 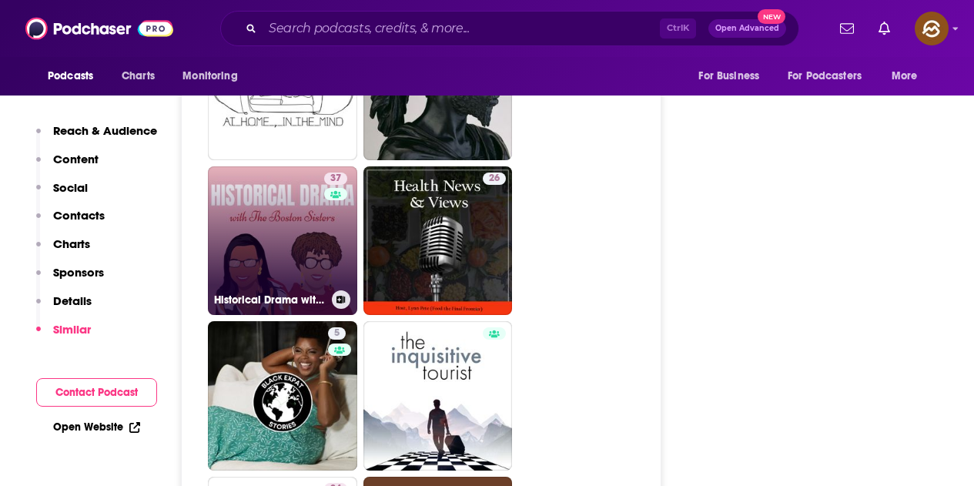 What do you see at coordinates (904, 76) in the screenshot?
I see `span: More` at bounding box center [904, 76].